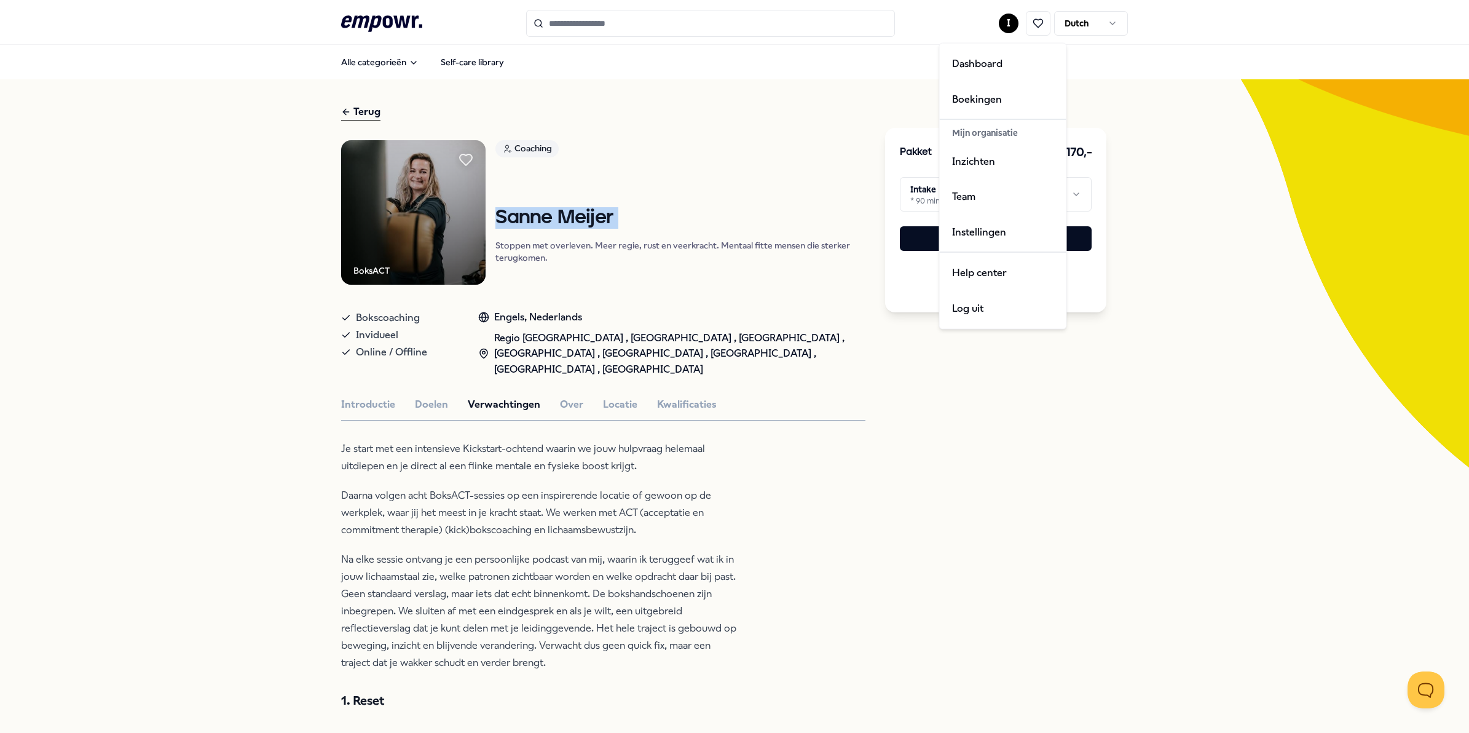  Describe the element at coordinates (1003, 133) in the screenshot. I see `div: Mijn organisatie` at that location.